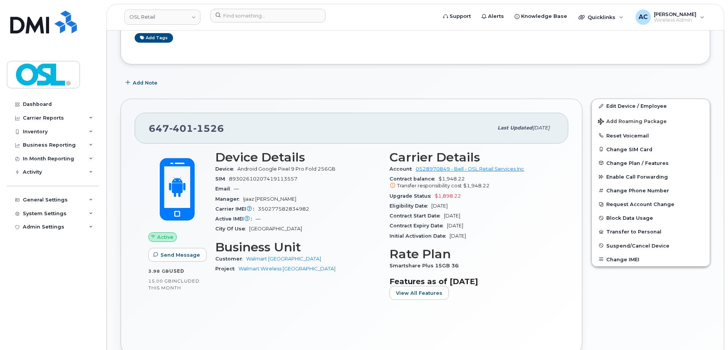 This screenshot has height=350, width=728. I want to click on div: Avnish Choudhary, so click(670, 17).